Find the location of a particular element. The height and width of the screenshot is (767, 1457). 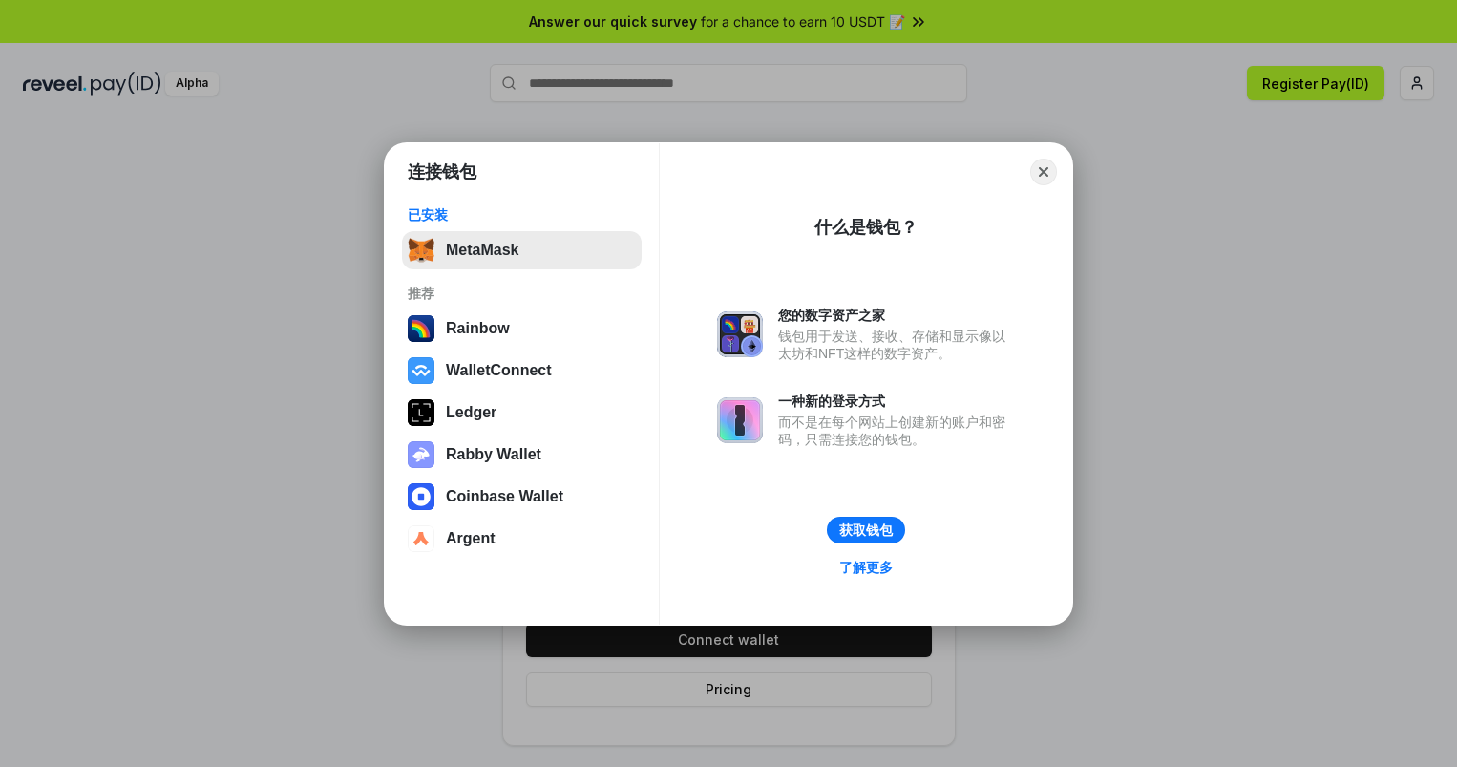

img: svg+xml,%3Csvg%20fill%3D%22none%22%20height%3D%2233%22%20viewBox%3D%220%200%2035%2033%22%20width%... is located at coordinates (421, 250).